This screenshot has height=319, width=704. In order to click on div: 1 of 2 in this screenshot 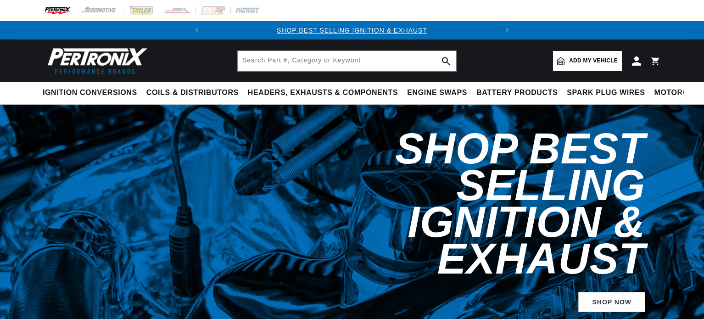, I will do `click(352, 30)`.